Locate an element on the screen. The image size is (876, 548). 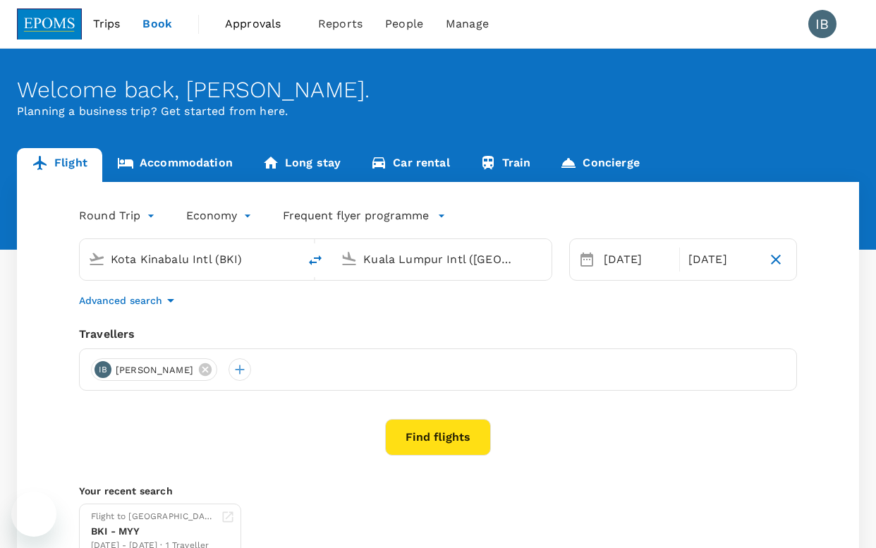
div: BKI - MYY is located at coordinates (153, 531).